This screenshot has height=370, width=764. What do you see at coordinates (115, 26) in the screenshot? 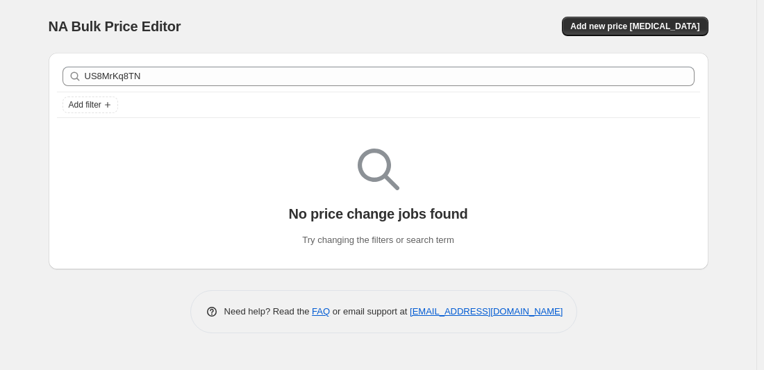
I see `span: NA Bulk Price Editor` at bounding box center [115, 26].